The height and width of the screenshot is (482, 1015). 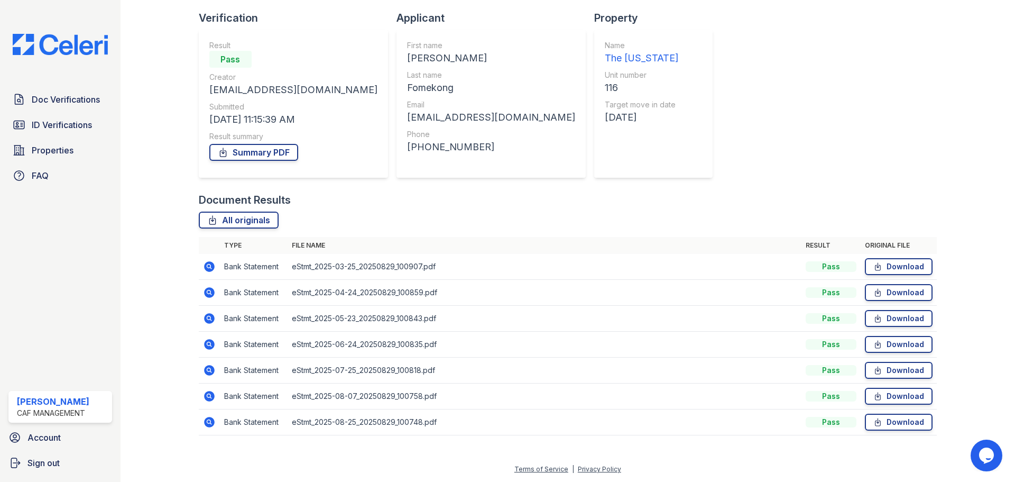 I want to click on th: File name, so click(x=545, y=245).